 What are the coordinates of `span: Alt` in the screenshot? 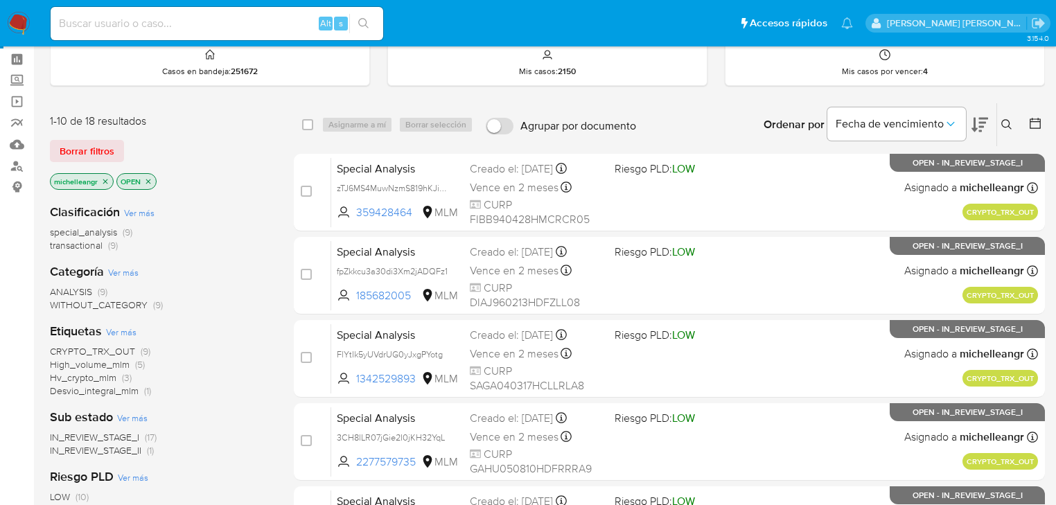 It's located at (326, 23).